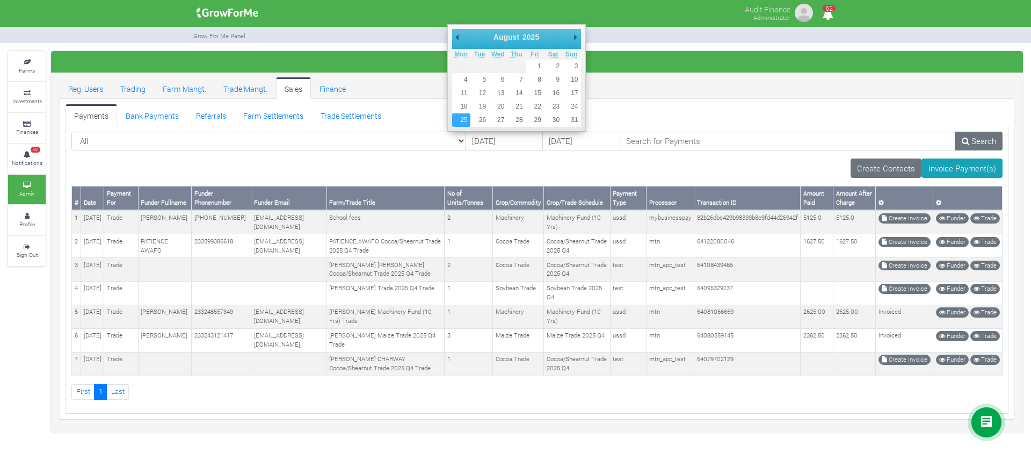  I want to click on input: DD/MM/YYYY, so click(581, 141).